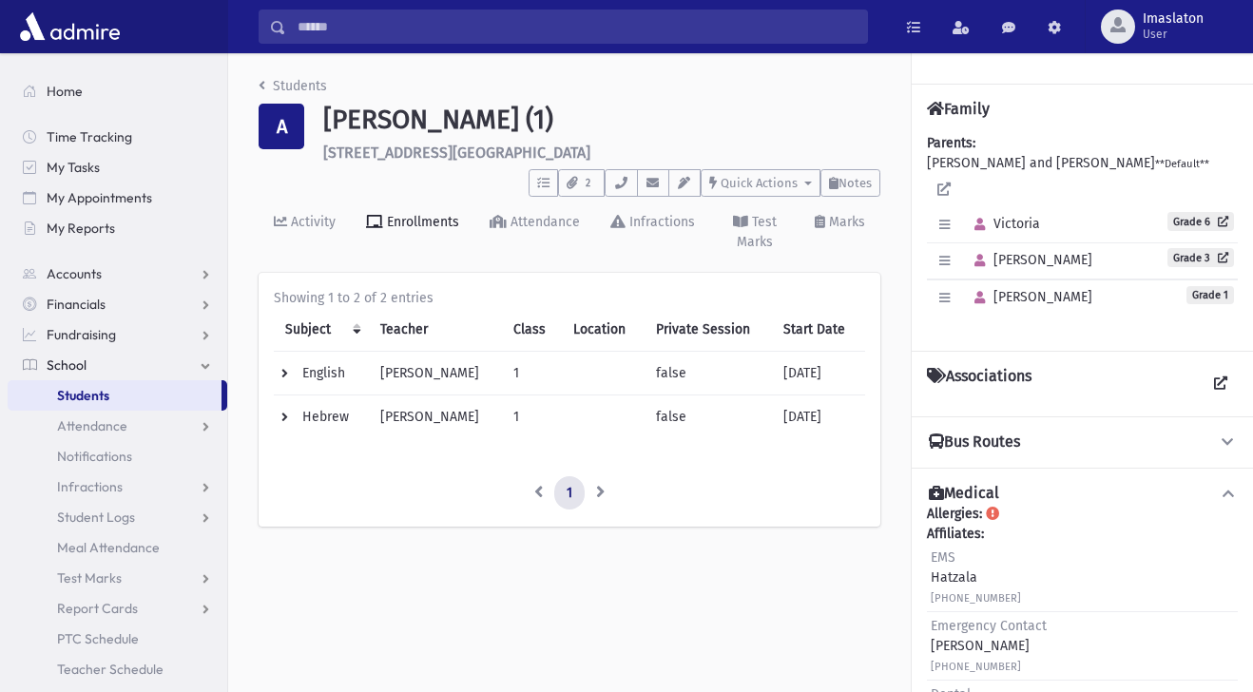 Image resolution: width=1253 pixels, height=692 pixels. I want to click on span: School, so click(67, 365).